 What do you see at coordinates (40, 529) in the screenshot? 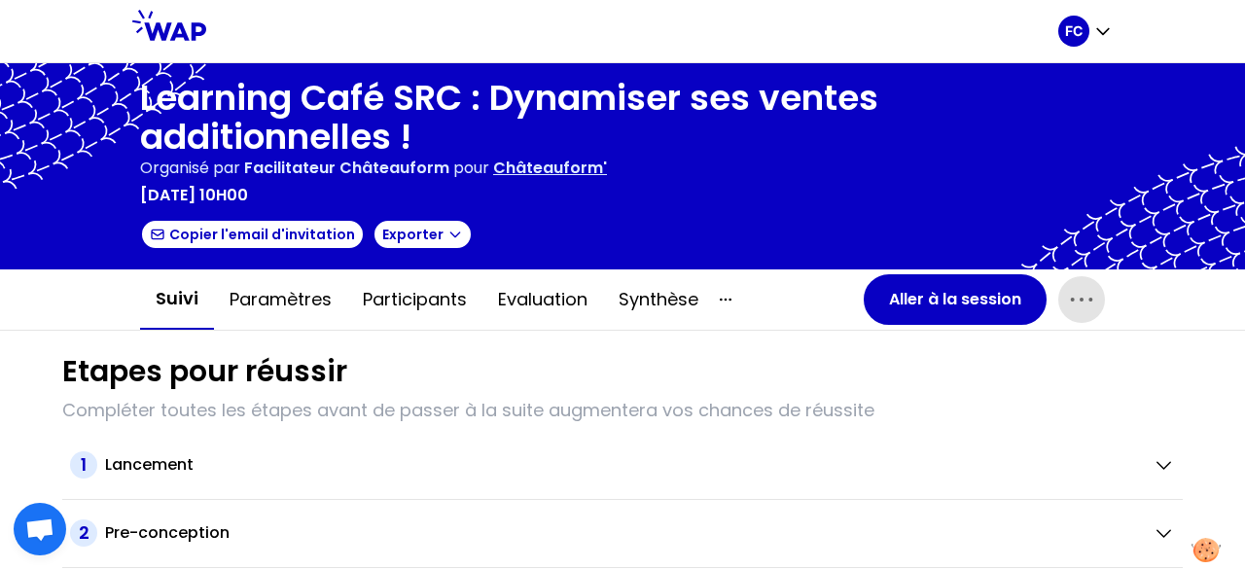
I see `div: Ouvrir le chat` at bounding box center [40, 529].